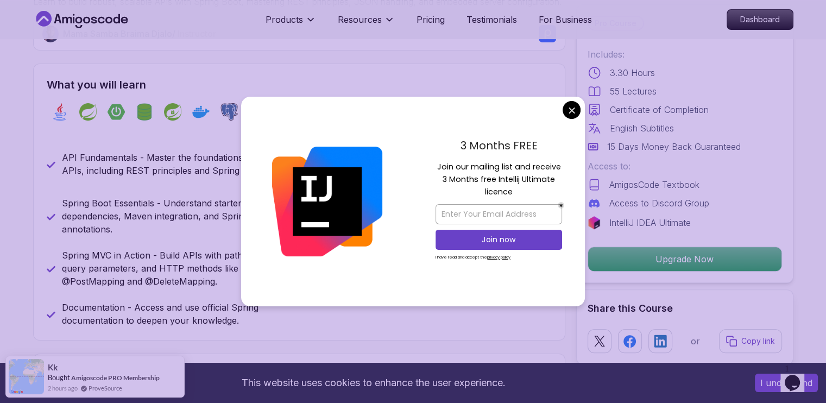  What do you see at coordinates (62, 388) in the screenshot?
I see `span: 2 hours ago` at bounding box center [62, 388].